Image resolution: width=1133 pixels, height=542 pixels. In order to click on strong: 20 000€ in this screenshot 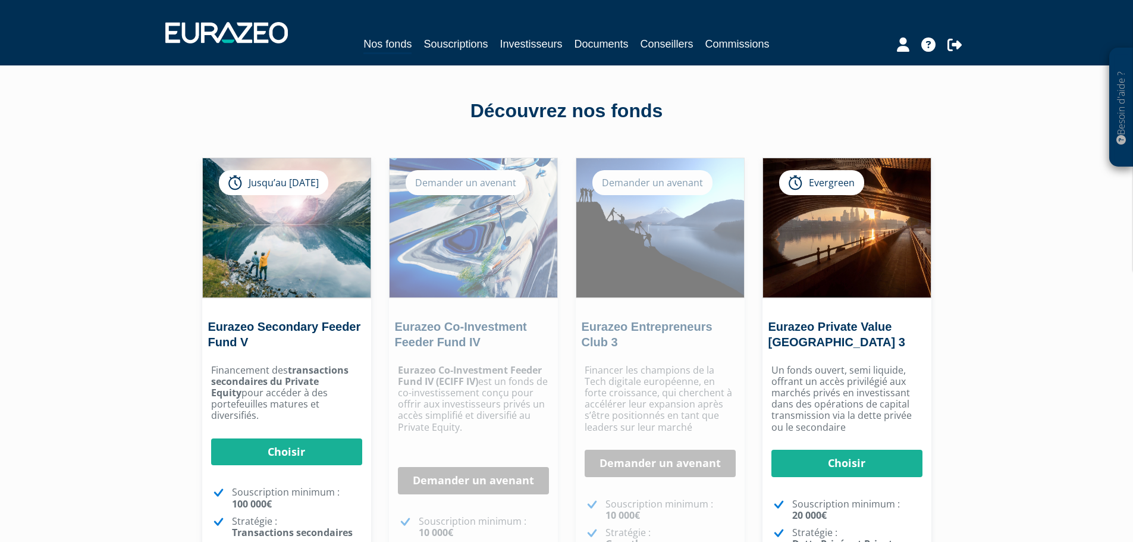, I will do `click(809, 515)`.